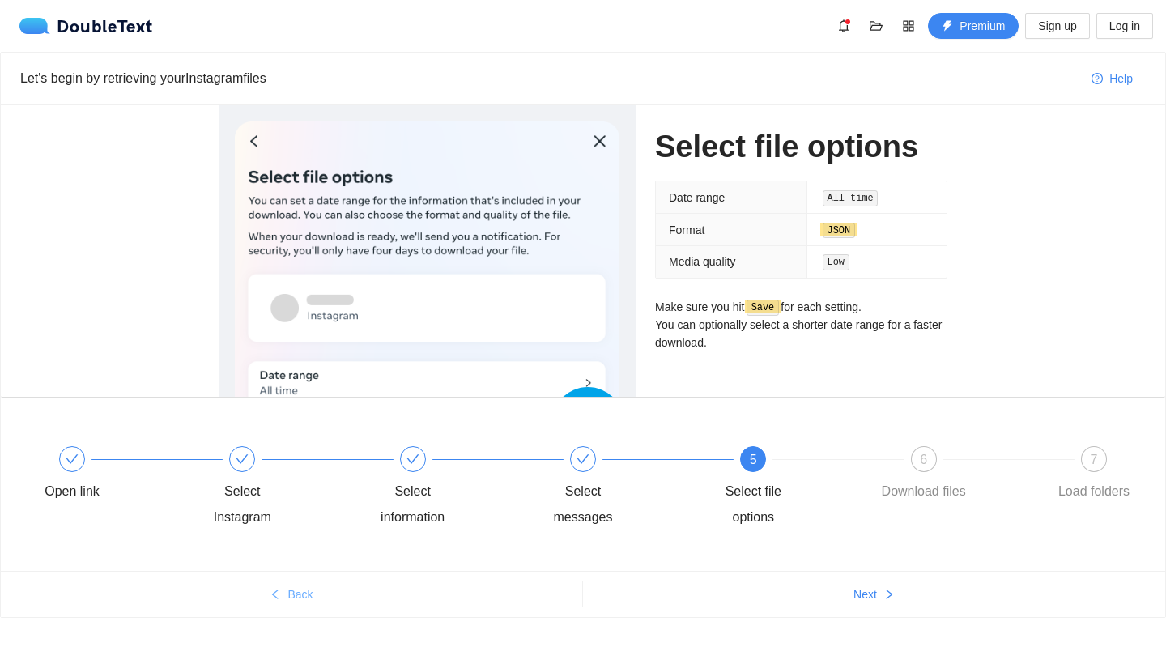 This screenshot has width=1166, height=664. Describe the element at coordinates (1112, 79) in the screenshot. I see `button: question-circleHelp` at that location.